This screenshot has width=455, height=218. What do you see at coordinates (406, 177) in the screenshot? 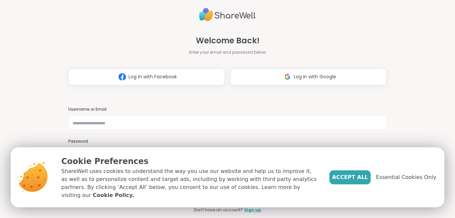
I see `span: Essential Cookies Only` at bounding box center [406, 177].